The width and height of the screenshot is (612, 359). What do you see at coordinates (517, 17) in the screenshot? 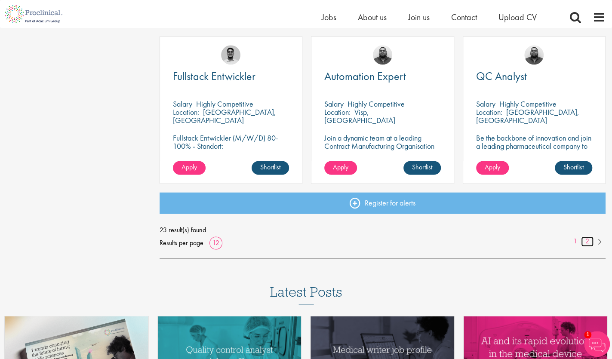
I see `span: Upload CV` at bounding box center [517, 17].